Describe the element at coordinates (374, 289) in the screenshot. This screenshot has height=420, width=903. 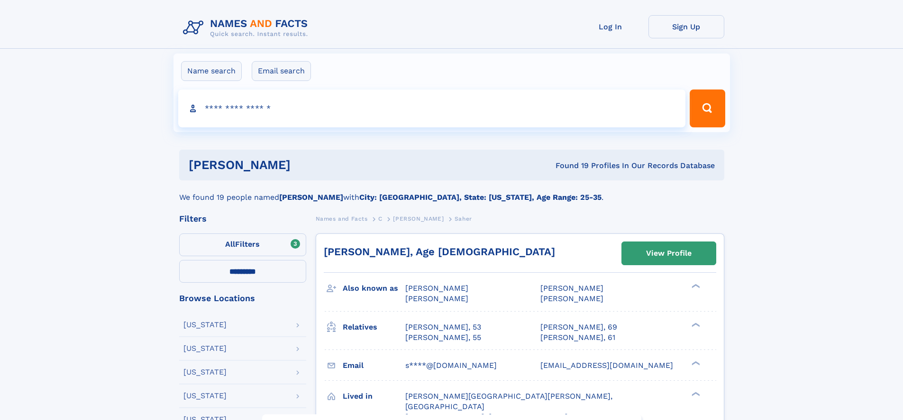
I see `h3: Also known as` at that location.